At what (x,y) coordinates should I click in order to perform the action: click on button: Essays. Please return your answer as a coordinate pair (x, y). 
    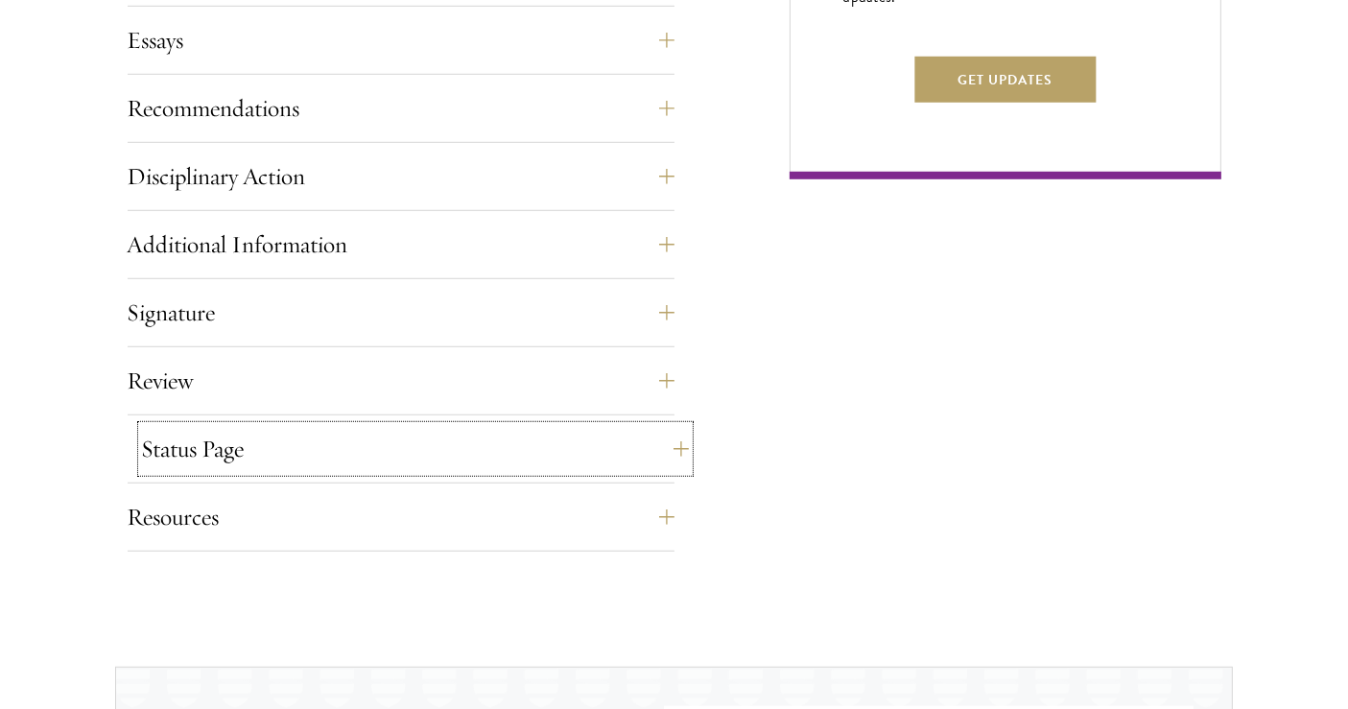
    Looking at the image, I should click on (401, 40).